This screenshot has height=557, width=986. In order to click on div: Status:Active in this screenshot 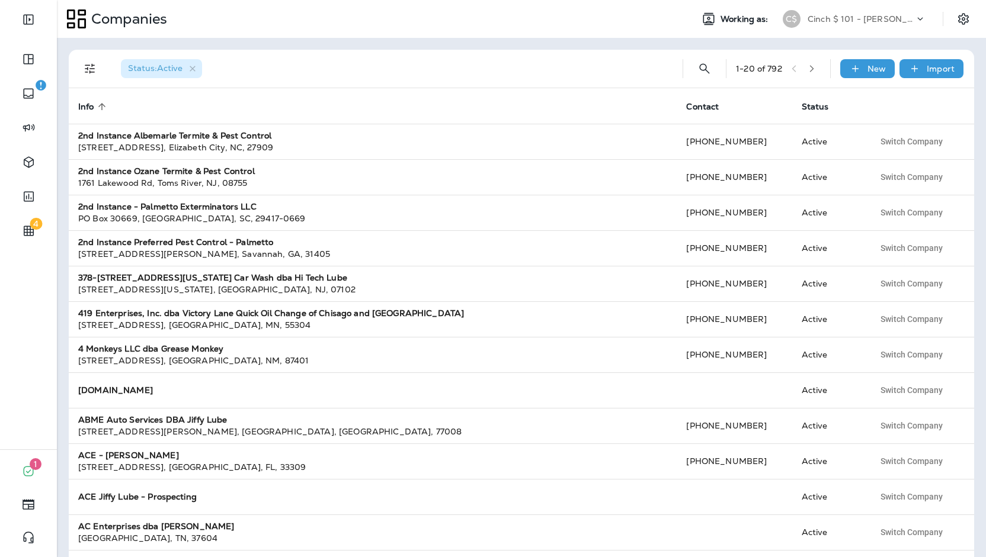, I will do `click(161, 69)`.